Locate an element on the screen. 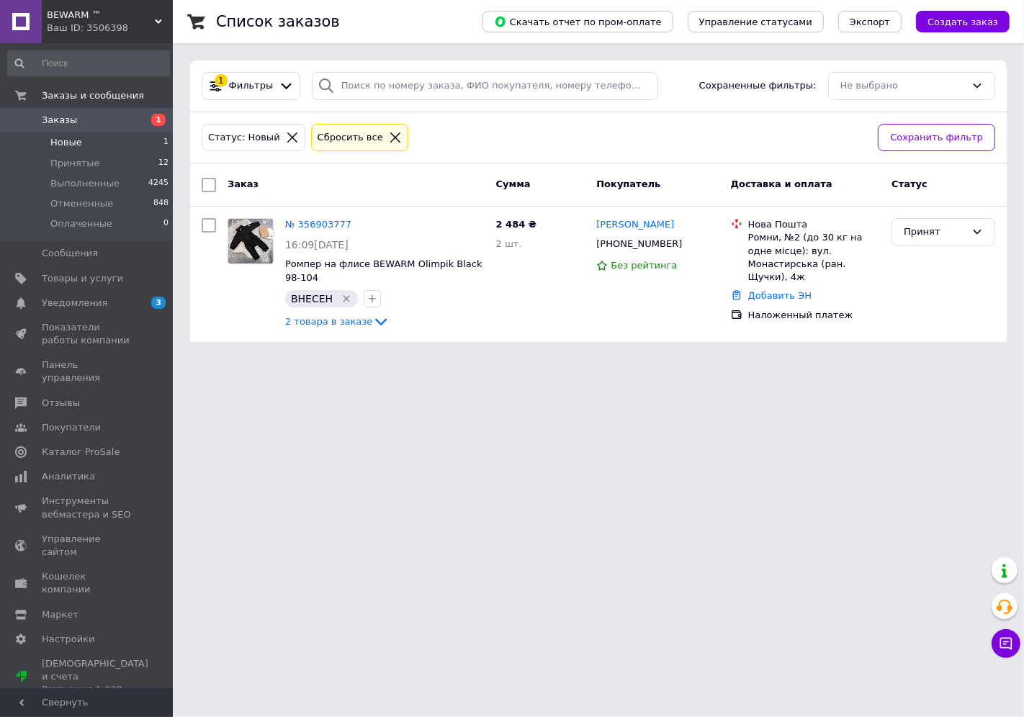 The width and height of the screenshot is (1024, 717). div: Статус: Новый is located at coordinates (244, 138).